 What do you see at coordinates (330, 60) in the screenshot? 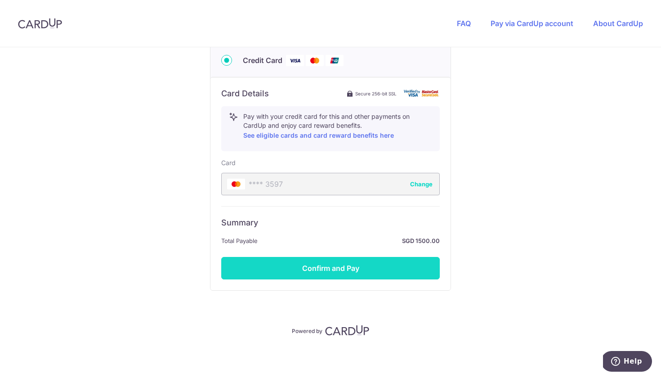
I see `div: Credit Card Visa Mastercard Union Pay` at bounding box center [330, 60].